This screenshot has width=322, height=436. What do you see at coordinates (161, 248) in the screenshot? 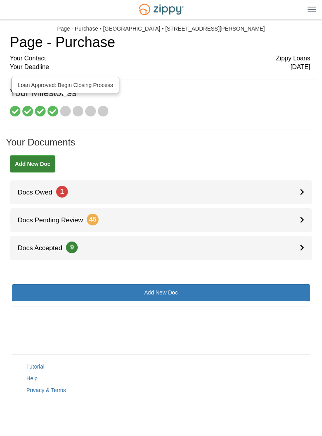
I see `a: Docs Accepted9` at bounding box center [161, 248].